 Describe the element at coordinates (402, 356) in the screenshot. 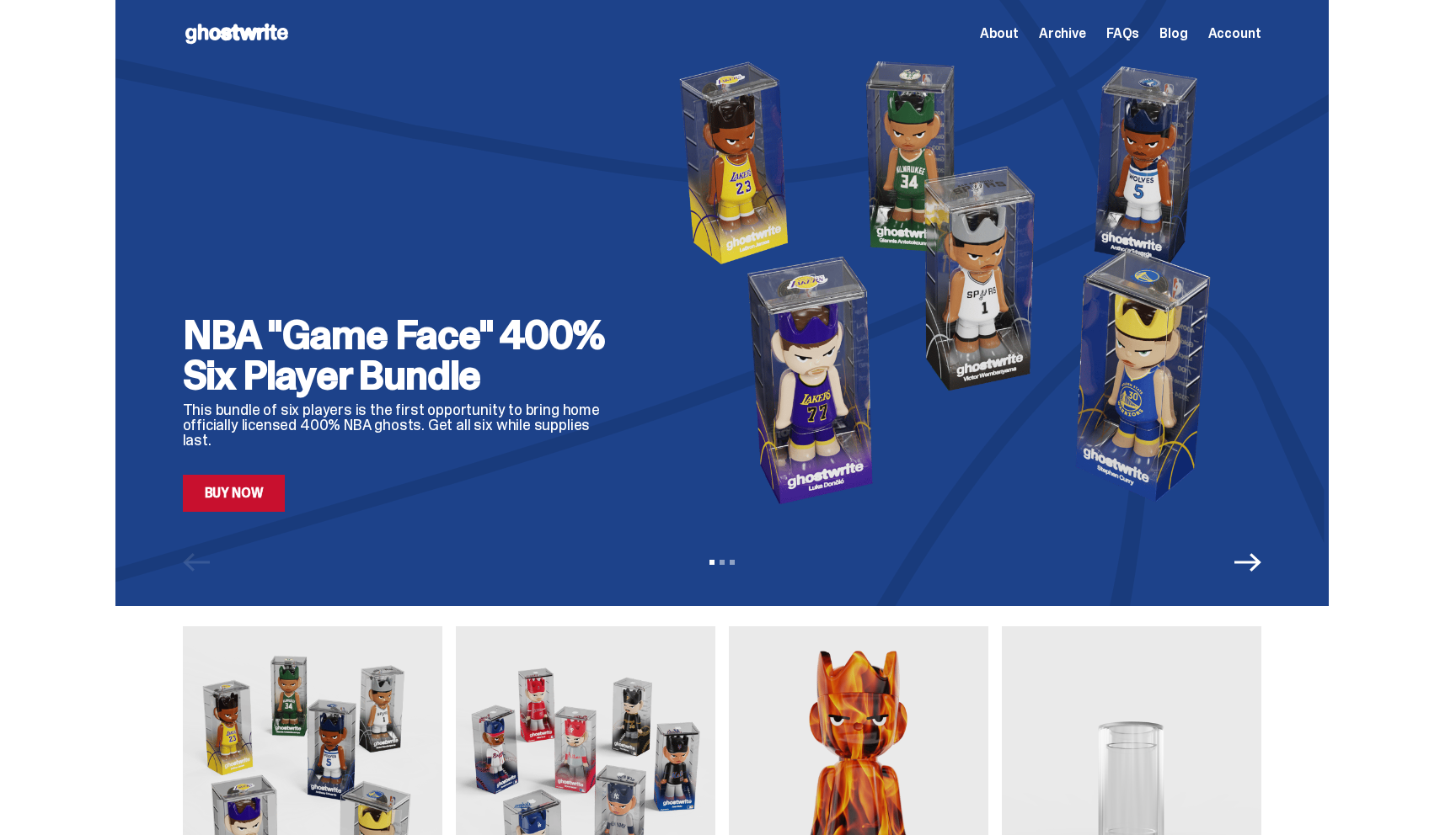

I see `h2: NBA "Game Face" 400% Six Player Bundle` at that location.